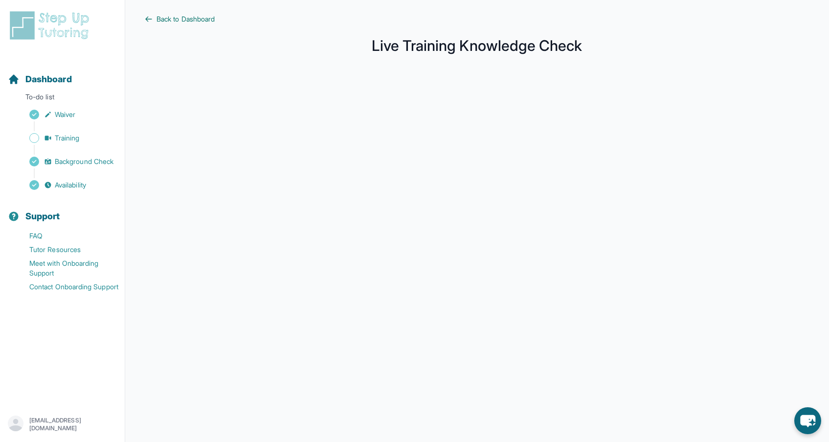 This screenshot has height=442, width=829. What do you see at coordinates (66, 138) in the screenshot?
I see `a: Training` at bounding box center [66, 138].